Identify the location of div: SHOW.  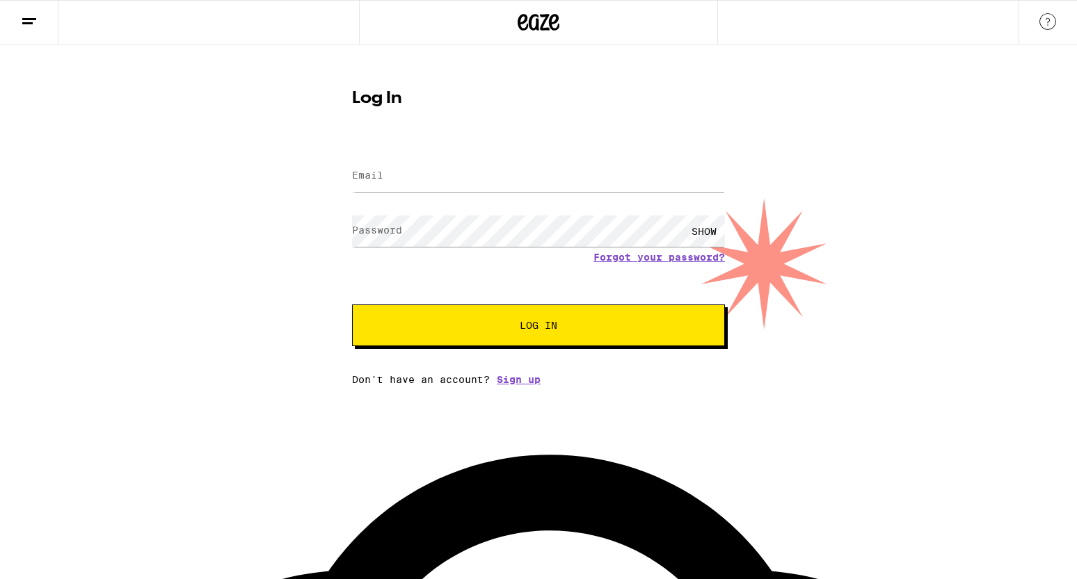
(704, 231).